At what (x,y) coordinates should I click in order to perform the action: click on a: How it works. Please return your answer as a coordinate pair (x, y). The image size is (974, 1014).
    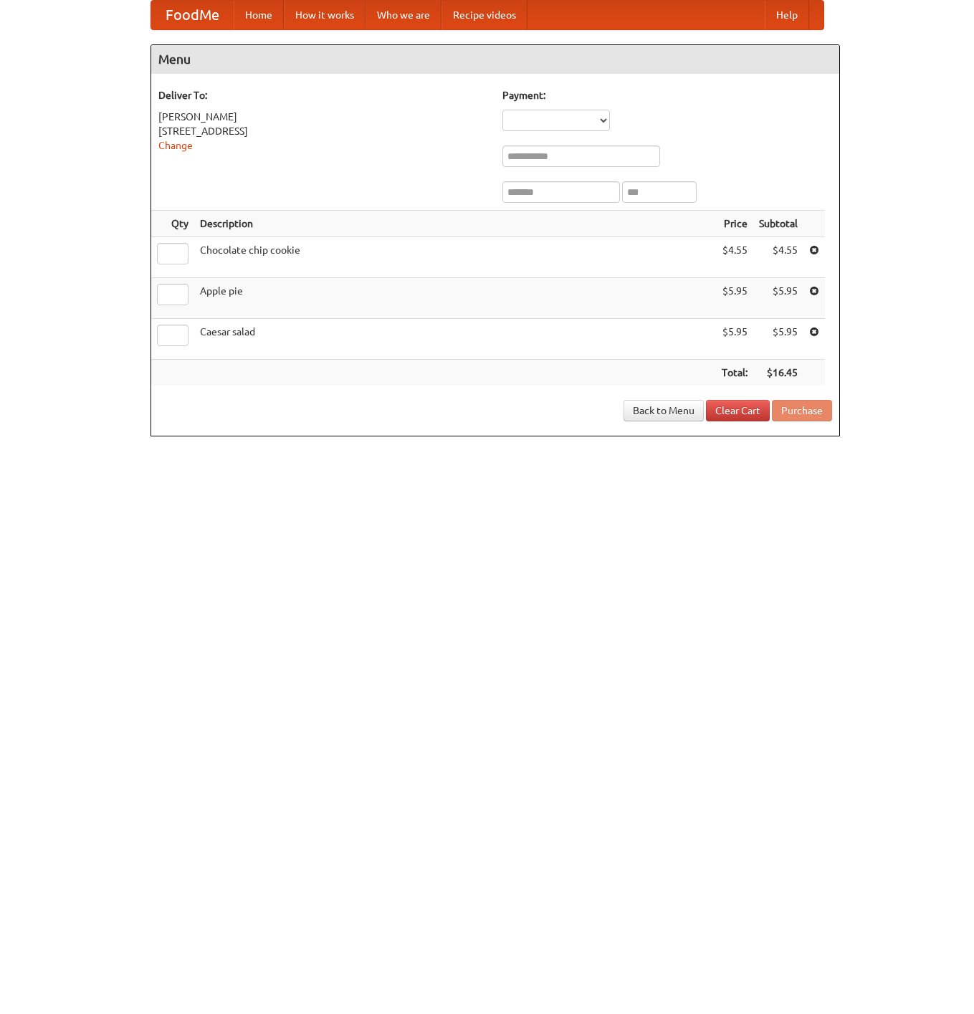
    Looking at the image, I should click on (325, 15).